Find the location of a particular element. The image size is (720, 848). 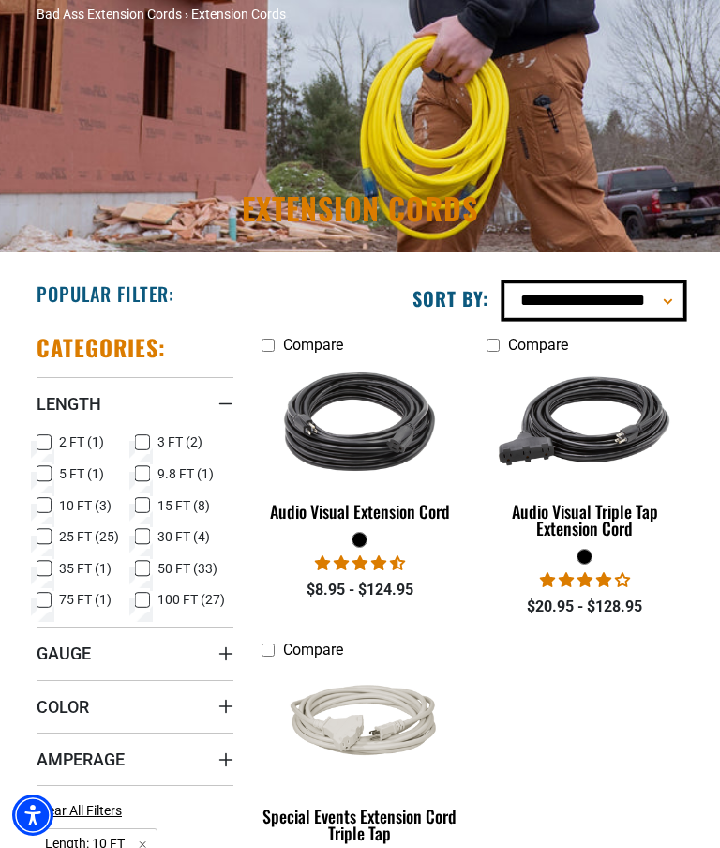

span: 30 FT (4) is located at coordinates (184, 536).